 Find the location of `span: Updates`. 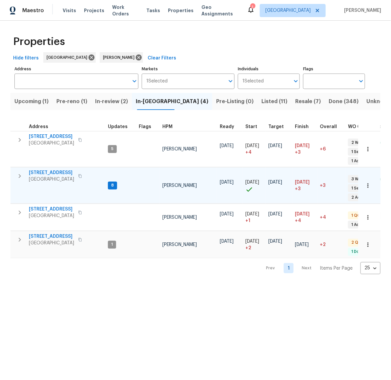

span: Updates is located at coordinates (118, 127).